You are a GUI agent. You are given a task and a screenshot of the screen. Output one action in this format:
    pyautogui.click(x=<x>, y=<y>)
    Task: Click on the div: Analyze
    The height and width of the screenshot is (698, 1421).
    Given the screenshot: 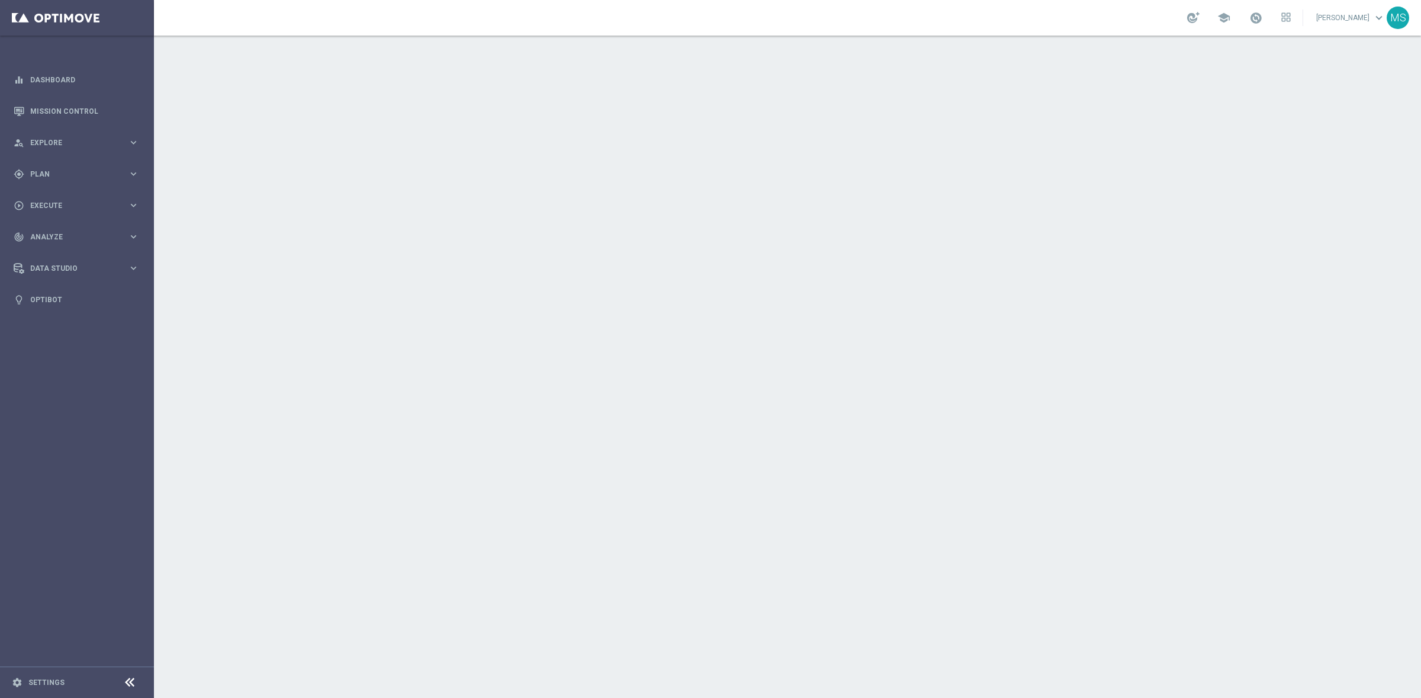 What is the action you would take?
    pyautogui.click(x=70, y=237)
    